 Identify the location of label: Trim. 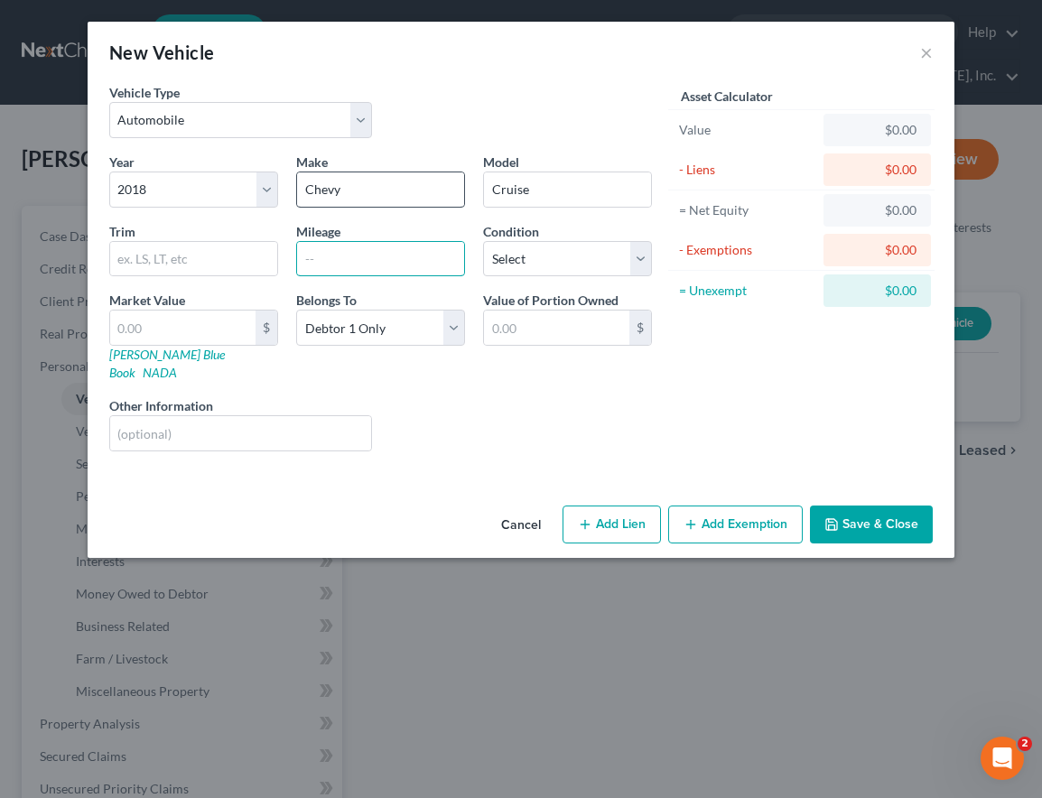
(122, 231).